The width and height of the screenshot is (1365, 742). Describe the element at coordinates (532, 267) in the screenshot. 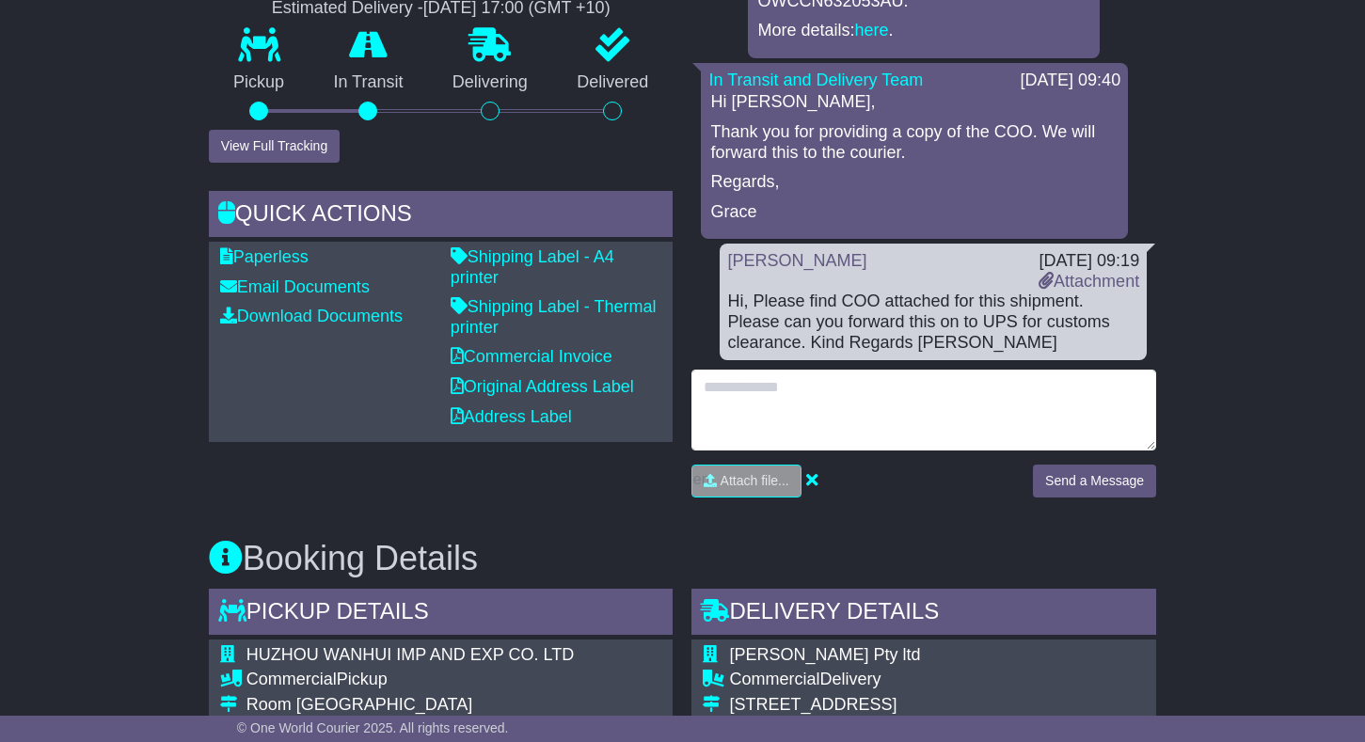

I see `a: Shipping Label - A4 printer` at that location.